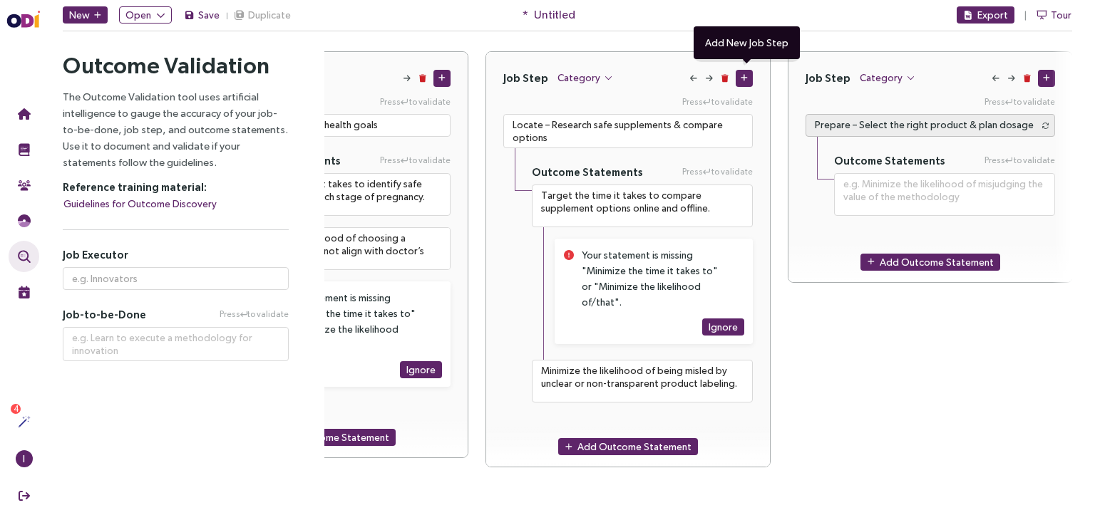 The image size is (1095, 520). Describe the element at coordinates (24, 422) in the screenshot. I see `button: Actions` at that location.